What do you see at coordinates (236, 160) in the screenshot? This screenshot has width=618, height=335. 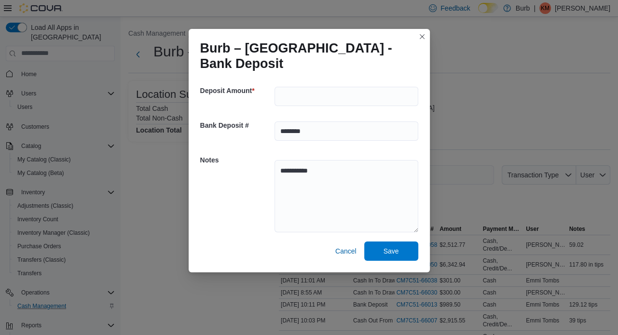 I see `h5: Notes` at bounding box center [236, 160].